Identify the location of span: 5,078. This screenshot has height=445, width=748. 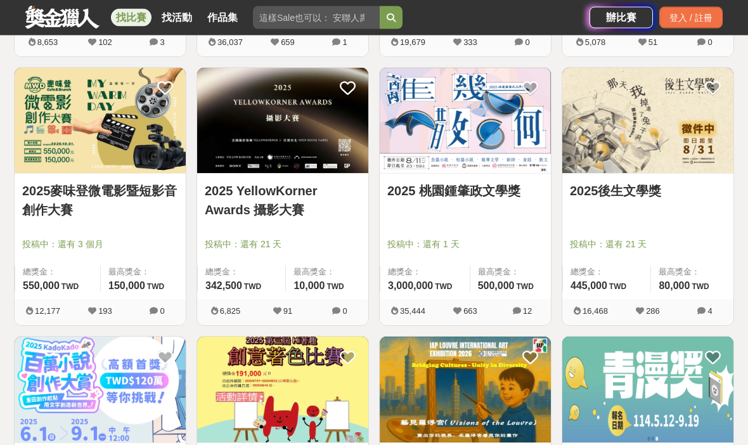
(595, 42).